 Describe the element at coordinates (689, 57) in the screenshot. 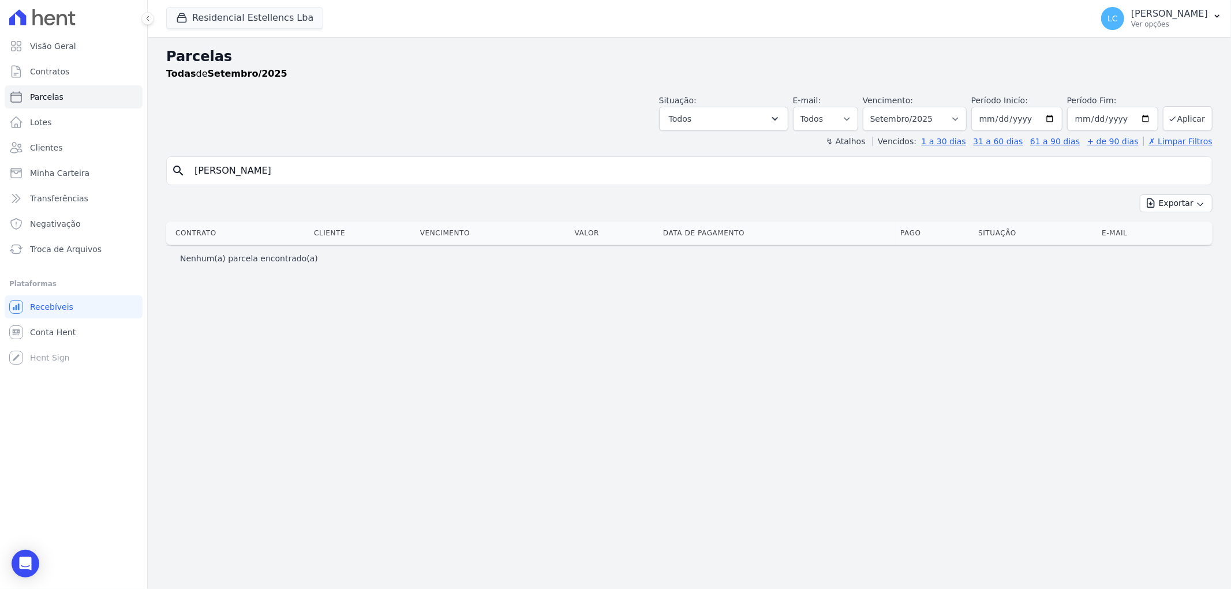

I see `h2: Parcelas` at that location.